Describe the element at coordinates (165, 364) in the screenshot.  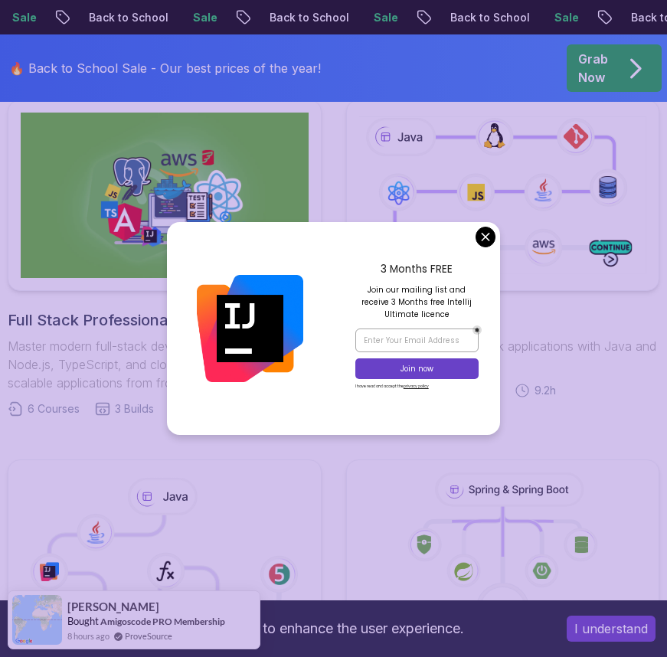
I see `p: Master modern full-stack development with React, Node.js, TypeScript, and cloud deployment. Build...` at that location.